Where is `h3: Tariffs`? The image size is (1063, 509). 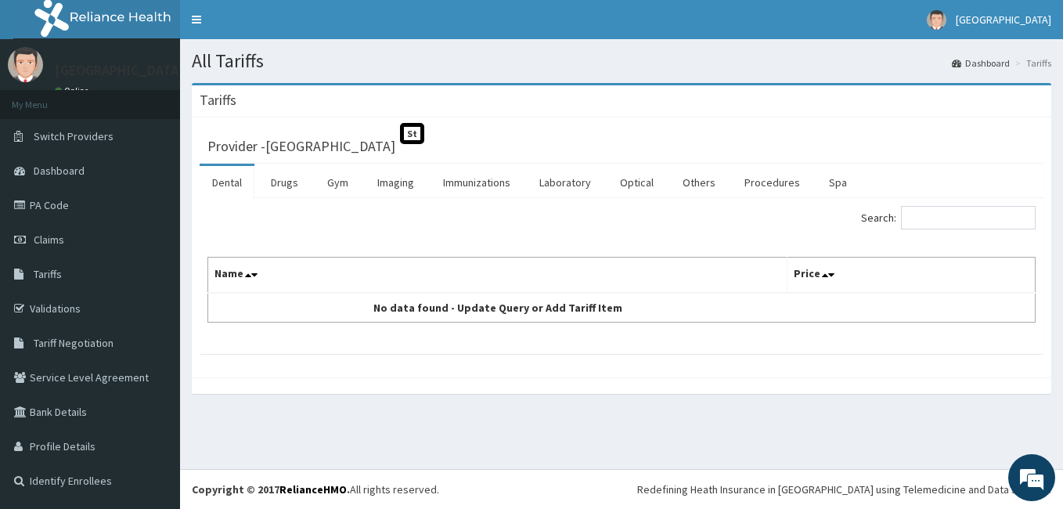
h3: Tariffs is located at coordinates (218, 100).